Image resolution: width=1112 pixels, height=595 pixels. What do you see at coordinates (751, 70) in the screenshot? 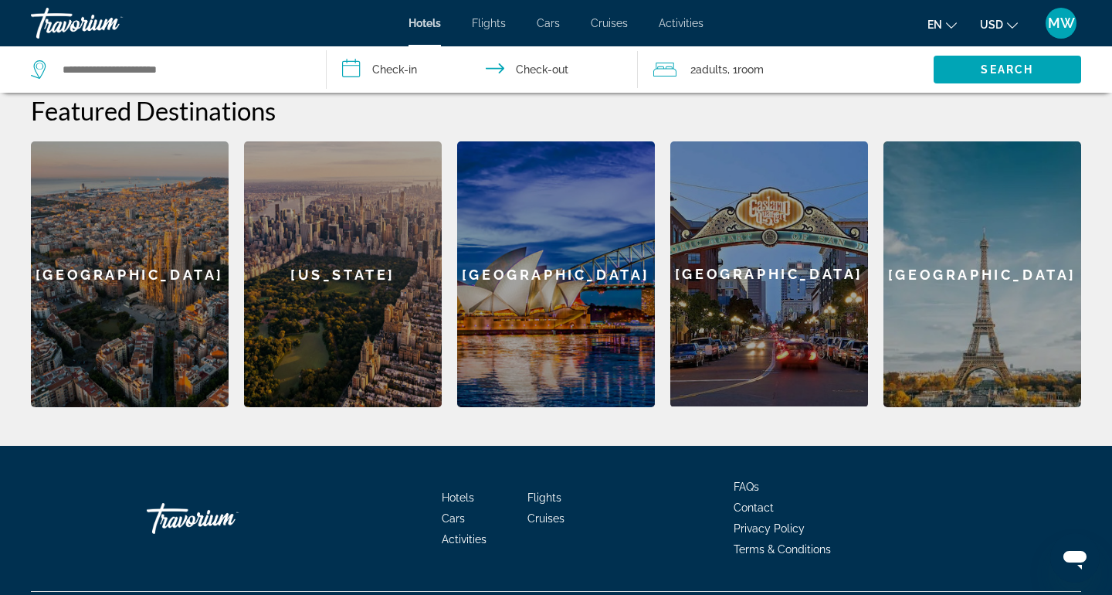
I see `span: Room` at bounding box center [751, 70].